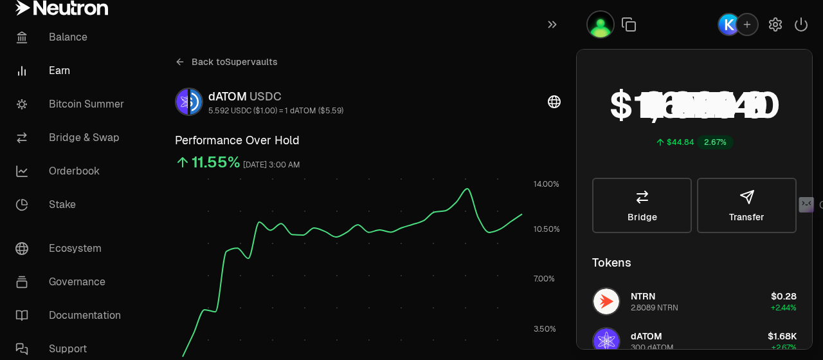 The image size is (823, 360). Describe the element at coordinates (196, 102) in the screenshot. I see `img: USDC Logo` at that location.